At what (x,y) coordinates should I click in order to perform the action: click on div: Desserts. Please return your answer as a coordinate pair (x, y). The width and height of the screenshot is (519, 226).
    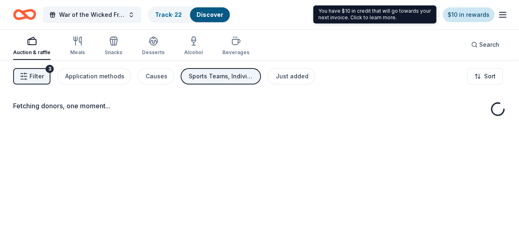
    Looking at the image, I should click on (153, 53).